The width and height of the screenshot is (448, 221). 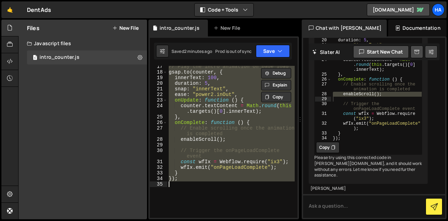 I want to click on button: Save, so click(x=273, y=51).